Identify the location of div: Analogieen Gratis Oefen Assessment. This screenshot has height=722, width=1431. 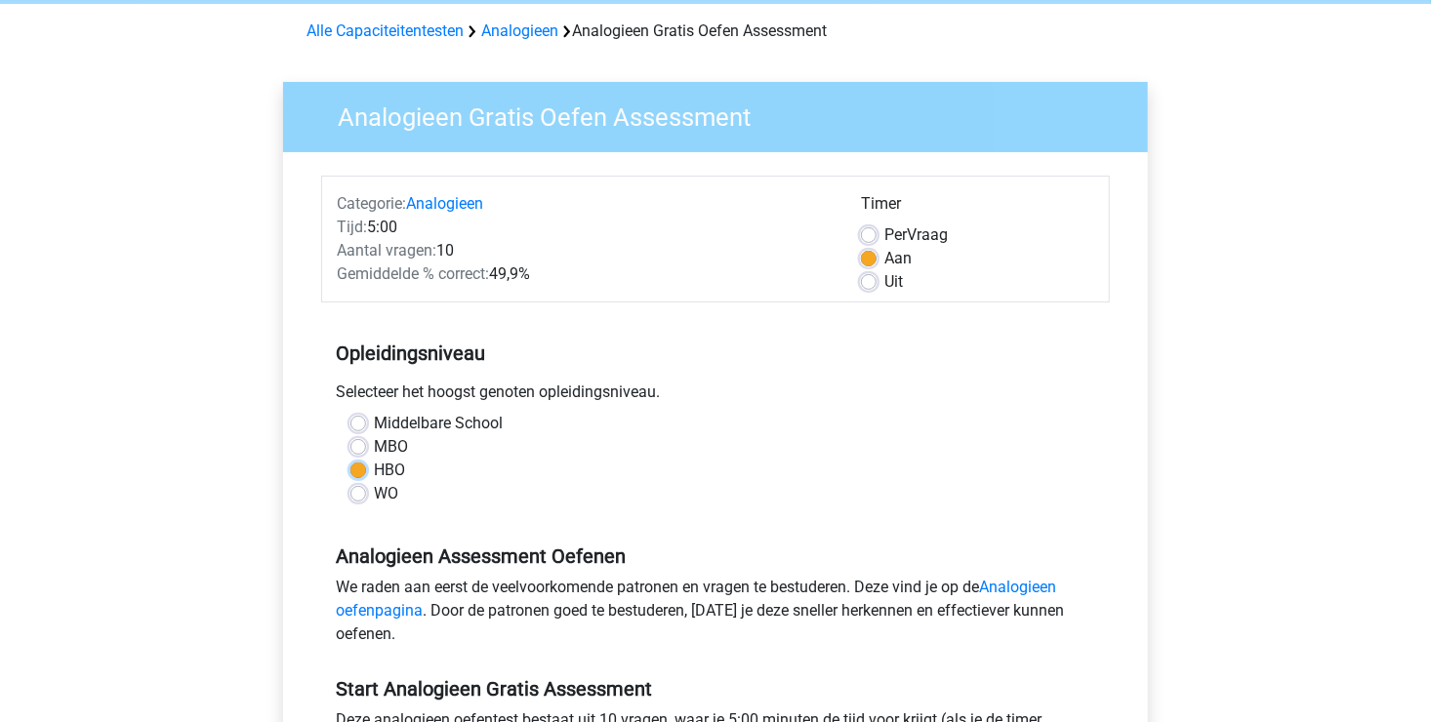
(716, 31).